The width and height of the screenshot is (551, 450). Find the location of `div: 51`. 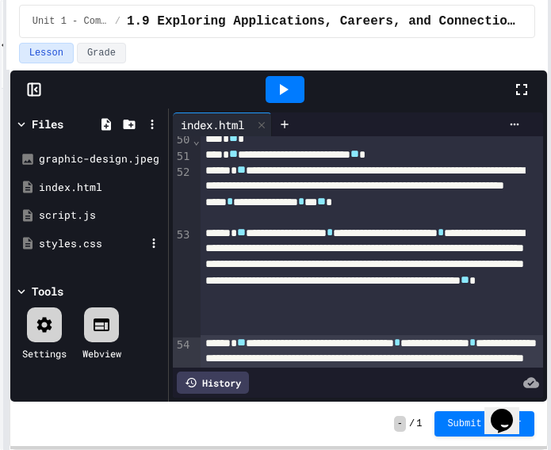

div: 51 is located at coordinates (182, 157).